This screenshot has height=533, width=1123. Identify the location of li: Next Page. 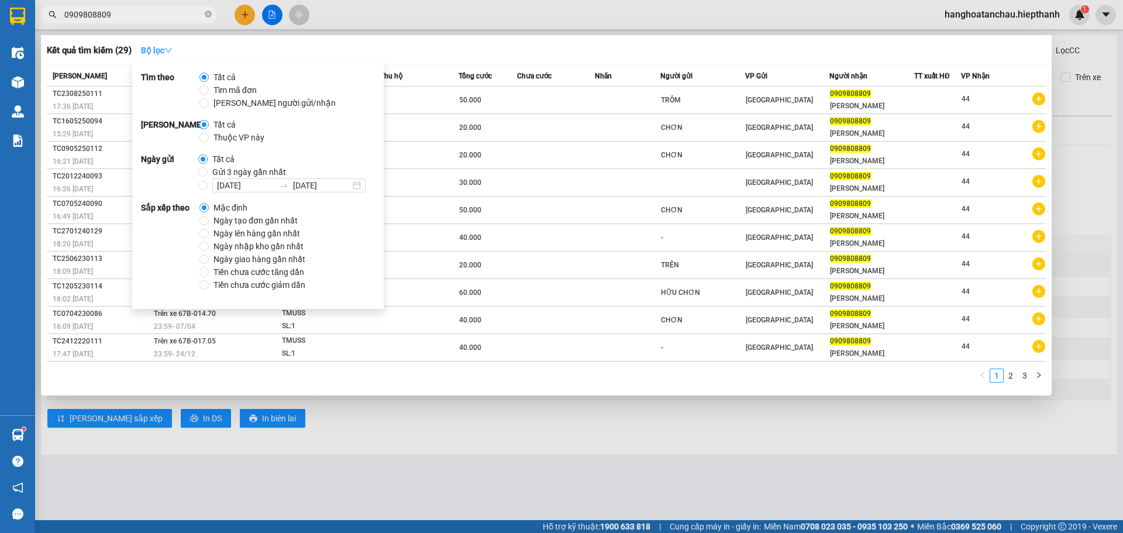
(1039, 376).